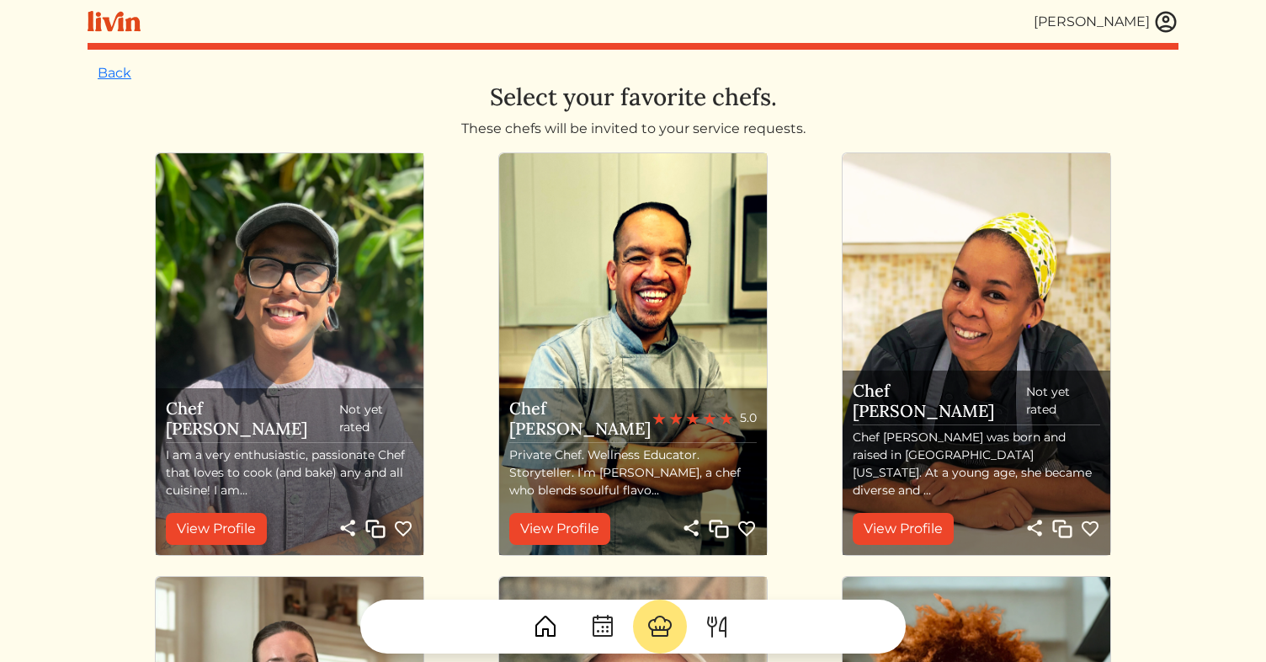  I want to click on h3: Select your favorite chefs., so click(633, 98).